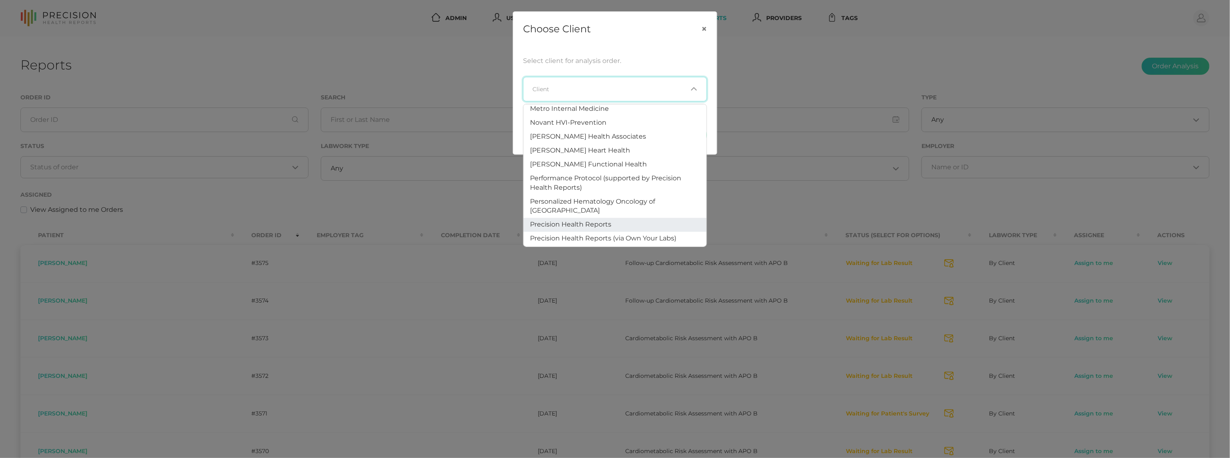  Describe the element at coordinates (570, 224) in the screenshot. I see `span: Precision Health Reports` at that location.